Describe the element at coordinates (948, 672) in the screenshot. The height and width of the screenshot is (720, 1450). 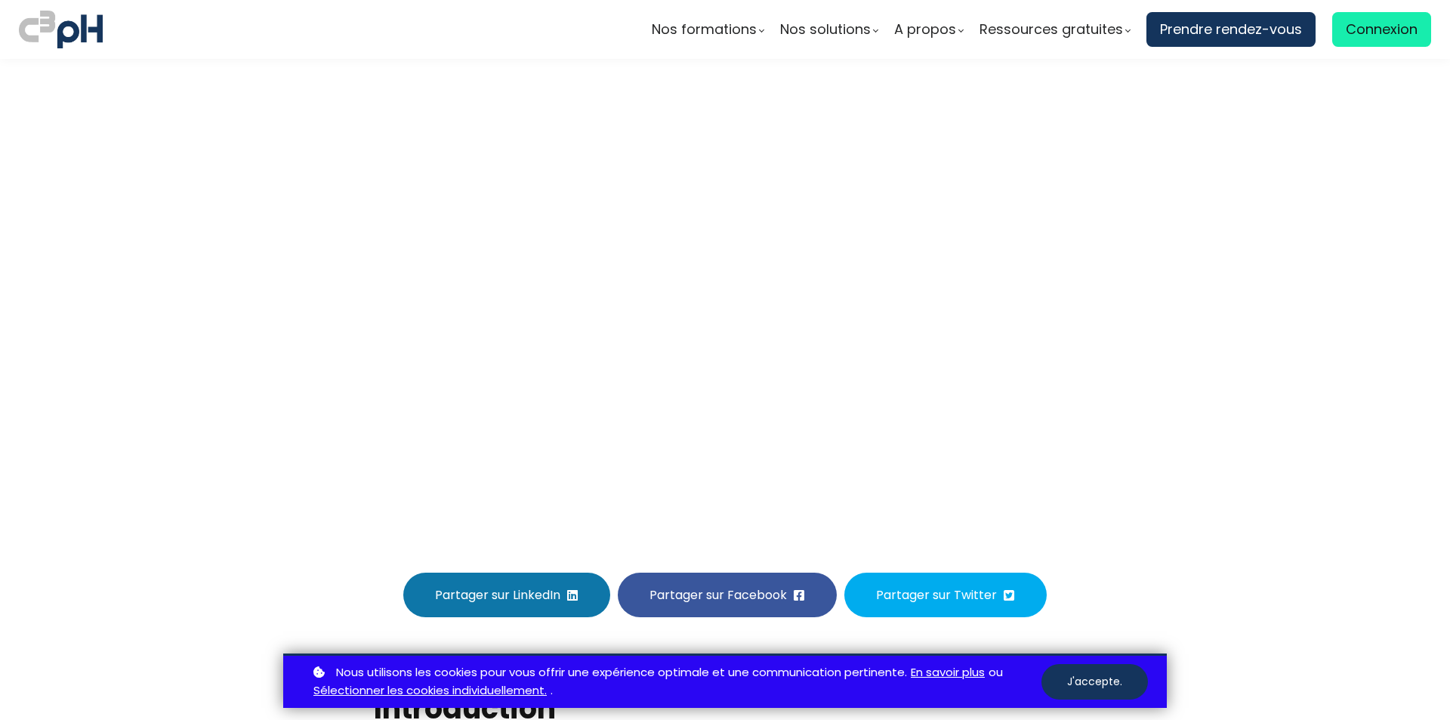
I see `a: En savoir plus` at that location.